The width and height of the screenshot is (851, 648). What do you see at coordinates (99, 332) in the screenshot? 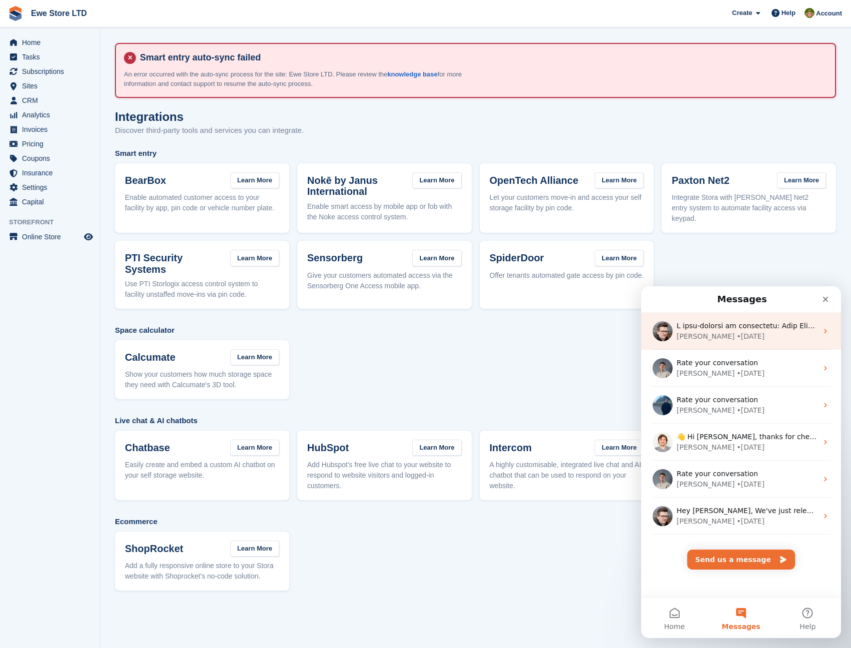
I see `button: Messages` at bounding box center [99, 332].